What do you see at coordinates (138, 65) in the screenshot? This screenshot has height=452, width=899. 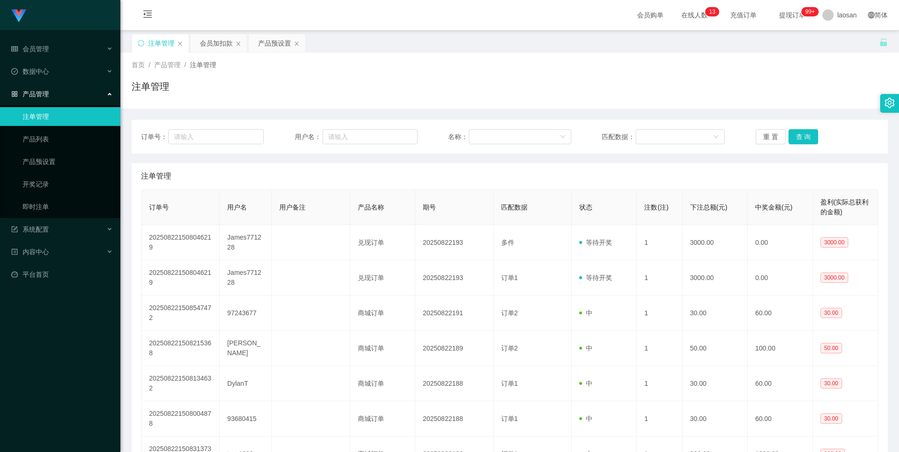 I see `span: 首页` at bounding box center [138, 65].